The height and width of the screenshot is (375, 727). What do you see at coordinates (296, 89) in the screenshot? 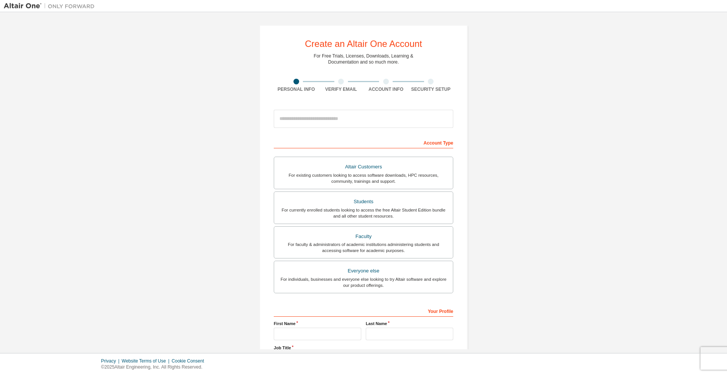
I see `div: Personal Info` at bounding box center [296, 89].